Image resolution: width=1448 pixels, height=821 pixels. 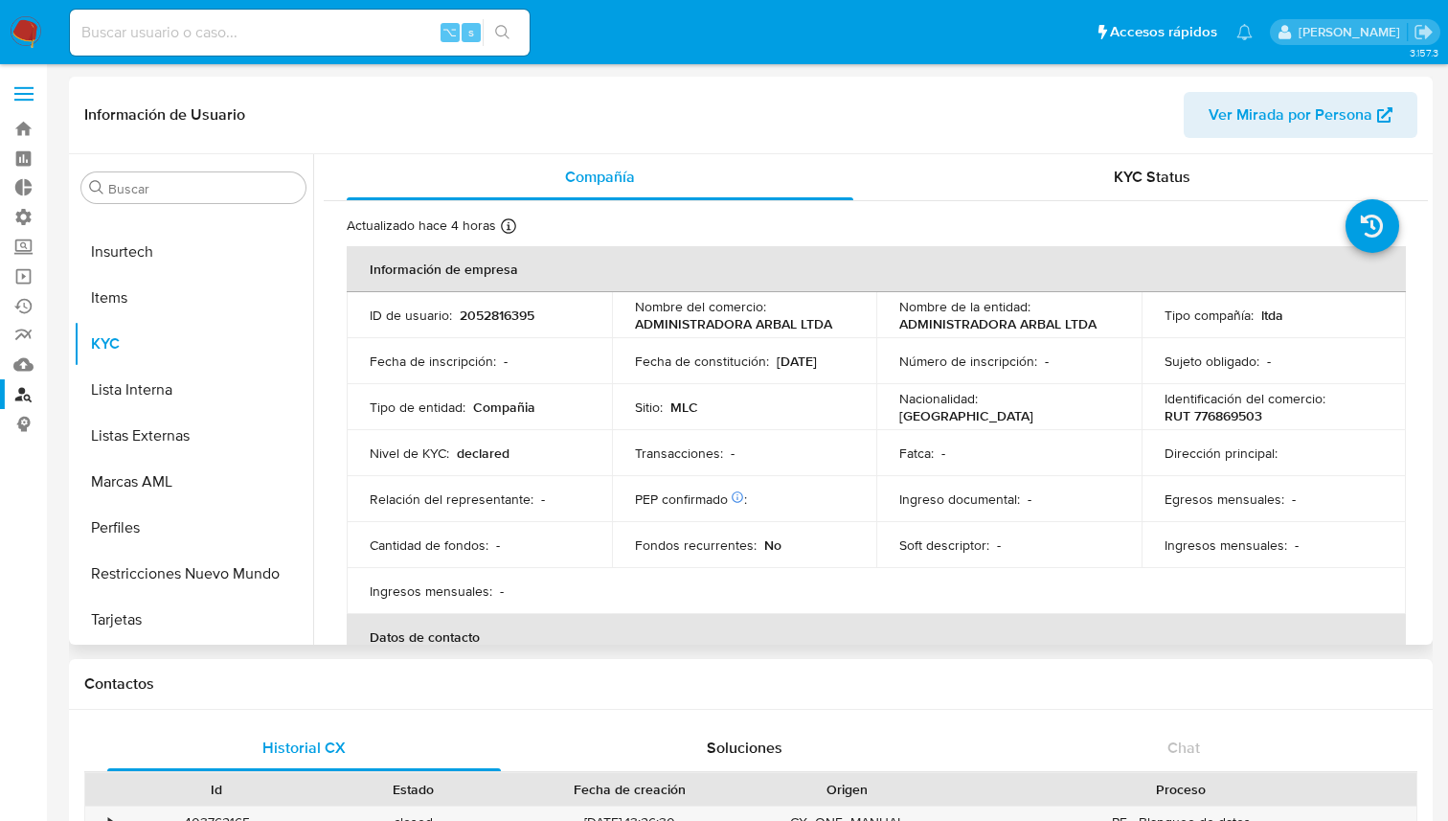 What do you see at coordinates (193, 482) in the screenshot?
I see `button: Marcas AML` at bounding box center [193, 482].